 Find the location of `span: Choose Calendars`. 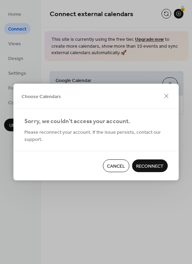

span: Choose Calendars is located at coordinates (41, 96).